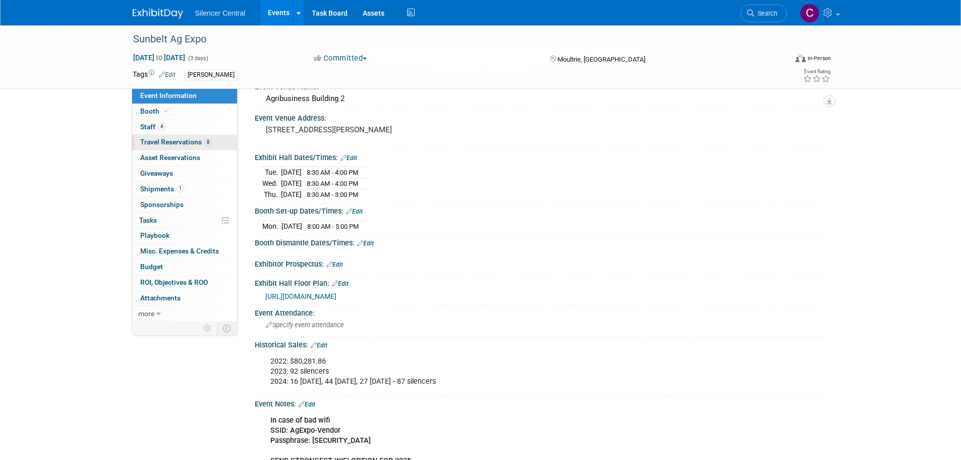 This screenshot has height=460, width=961. What do you see at coordinates (208, 142) in the screenshot?
I see `span: 8` at bounding box center [208, 142].